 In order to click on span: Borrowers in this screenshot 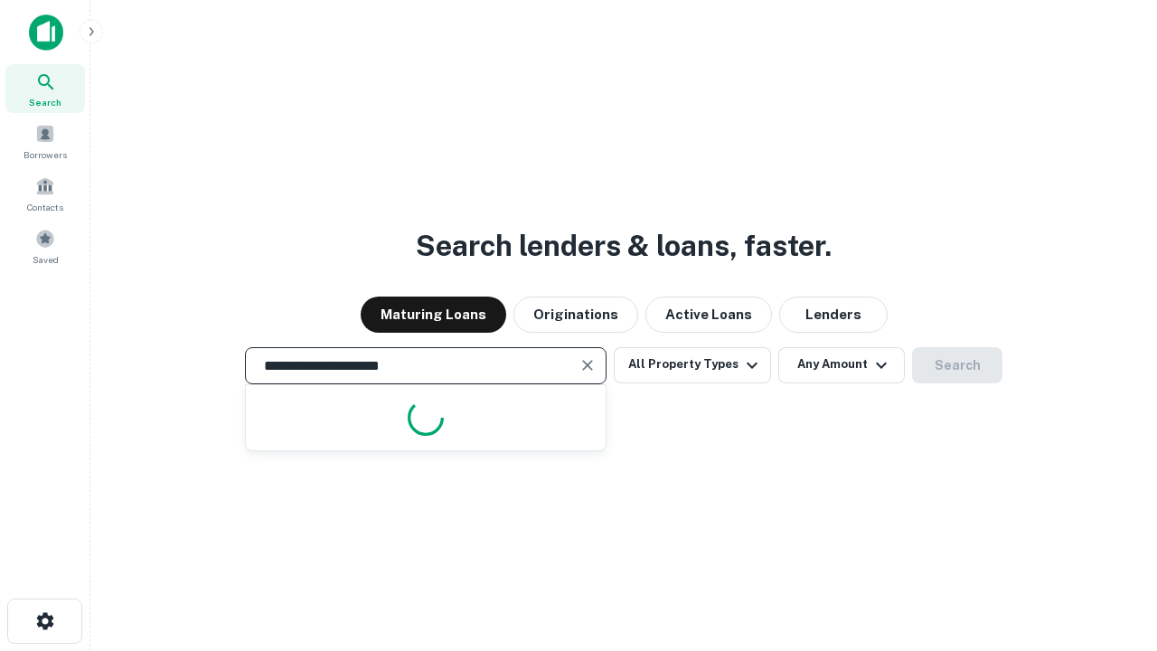, I will do `click(45, 155)`.